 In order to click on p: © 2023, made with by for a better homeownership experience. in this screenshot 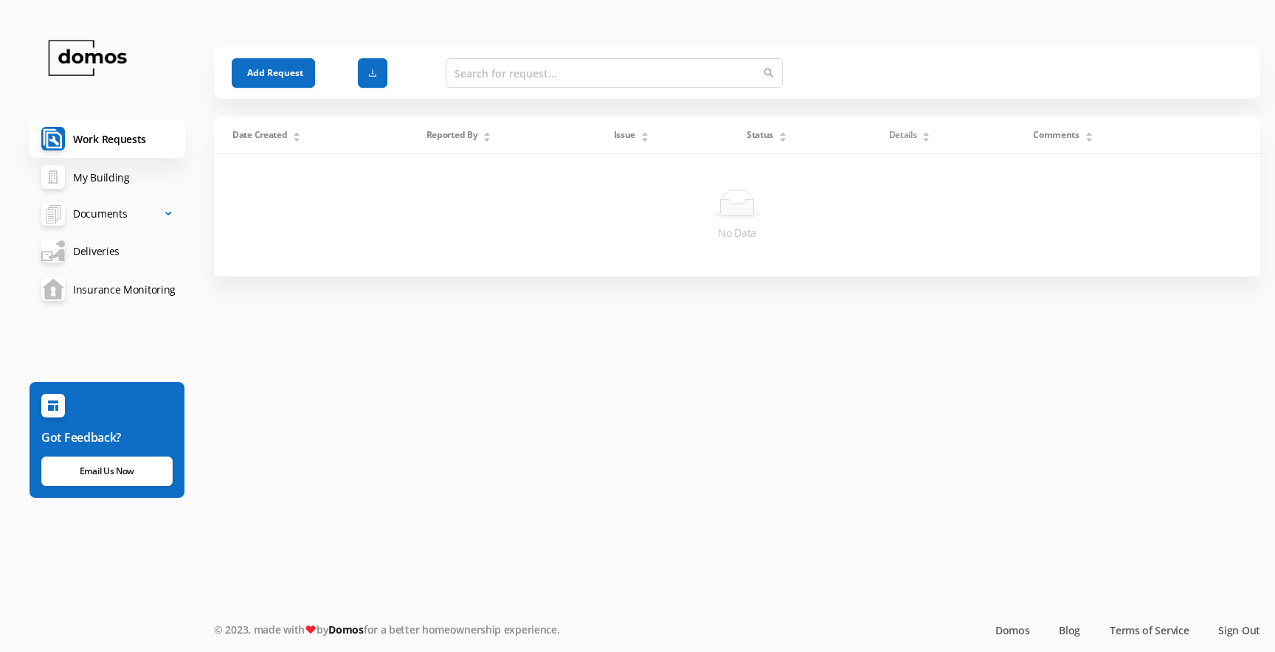, I will do `click(479, 630)`.